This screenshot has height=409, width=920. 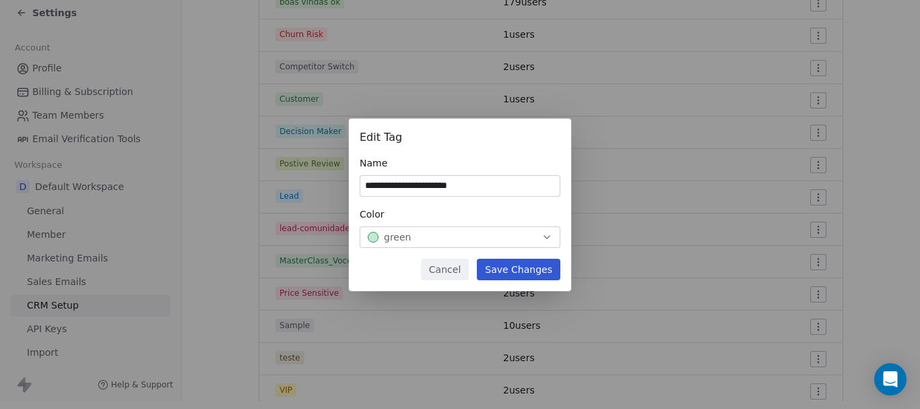 What do you see at coordinates (460, 137) in the screenshot?
I see `div: Edit Tag` at bounding box center [460, 137].